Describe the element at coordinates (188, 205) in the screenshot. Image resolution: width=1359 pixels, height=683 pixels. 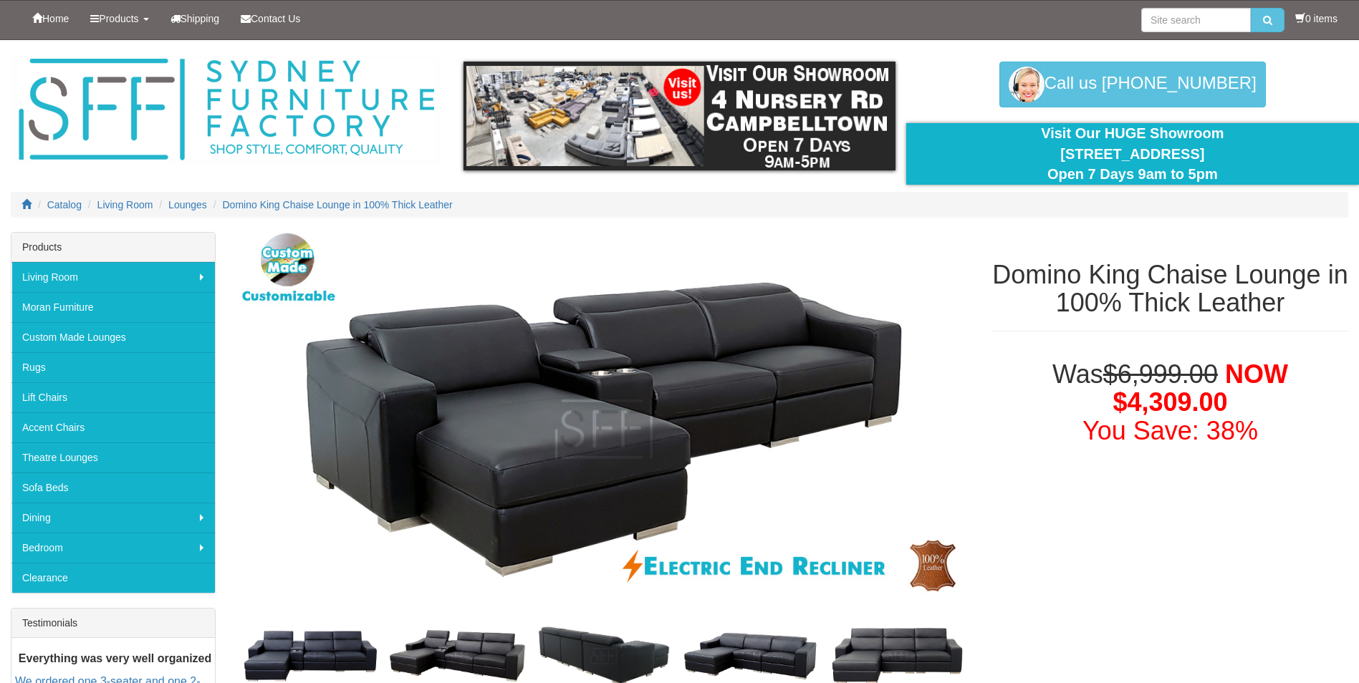
I see `span: Lounges` at that location.